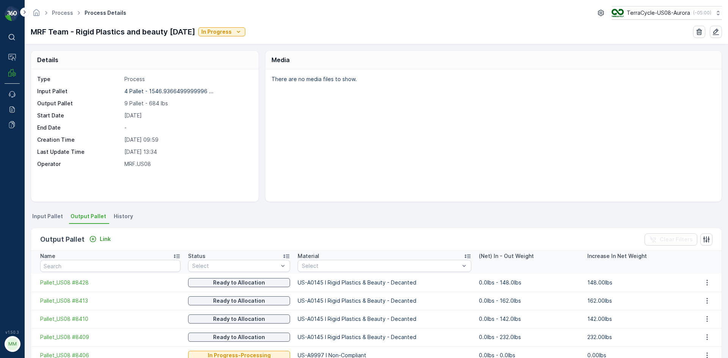  What do you see at coordinates (110, 283) in the screenshot?
I see `span: Pallet_US08 #8428` at bounding box center [110, 283].